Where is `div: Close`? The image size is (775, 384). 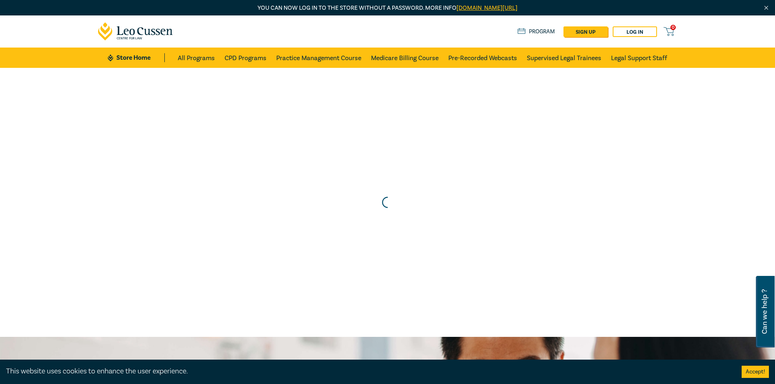
div: Close is located at coordinates (766, 8).